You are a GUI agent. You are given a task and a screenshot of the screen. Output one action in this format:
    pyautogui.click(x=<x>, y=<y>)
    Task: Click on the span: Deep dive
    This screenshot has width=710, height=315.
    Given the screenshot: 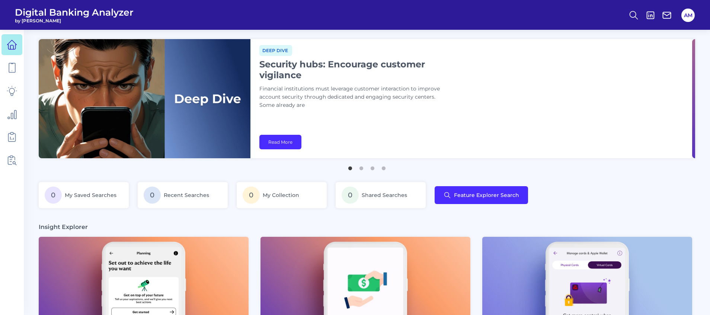 What is the action you would take?
    pyautogui.click(x=276, y=50)
    